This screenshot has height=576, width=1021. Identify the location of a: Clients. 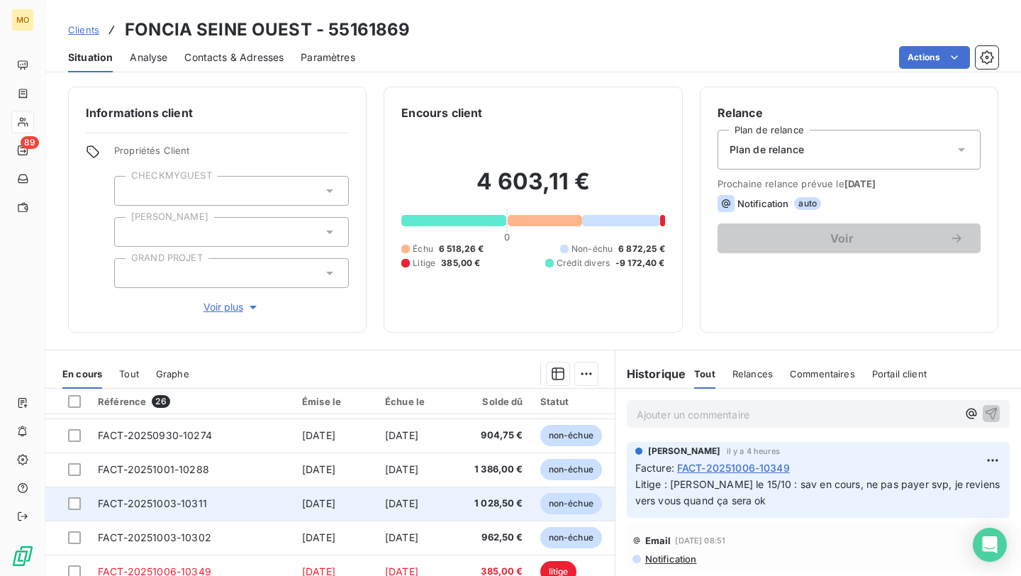
(84, 30).